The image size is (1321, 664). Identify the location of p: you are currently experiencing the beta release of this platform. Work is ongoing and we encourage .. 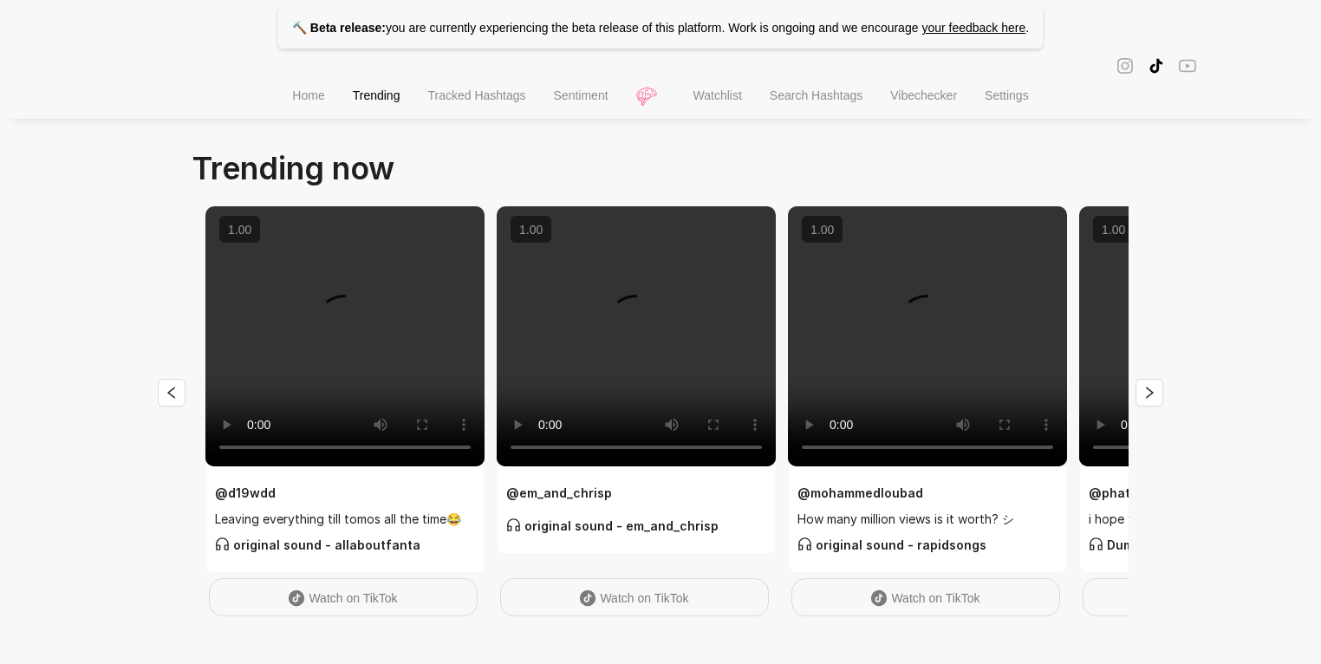
(660, 28).